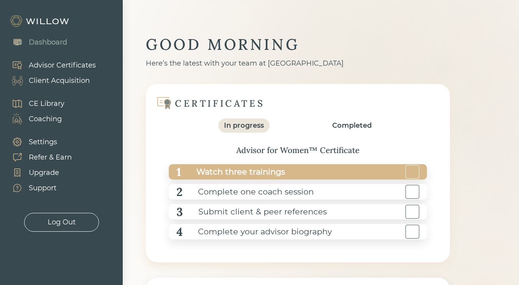 Image resolution: width=519 pixels, height=285 pixels. What do you see at coordinates (48, 42) in the screenshot?
I see `div: Dashboard` at bounding box center [48, 42].